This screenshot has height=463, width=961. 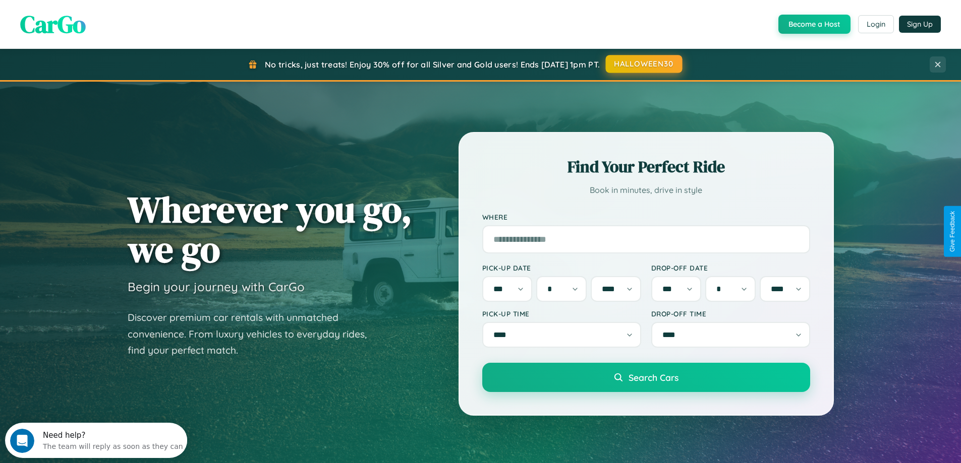 I want to click on label: Drop-off Date, so click(x=730, y=268).